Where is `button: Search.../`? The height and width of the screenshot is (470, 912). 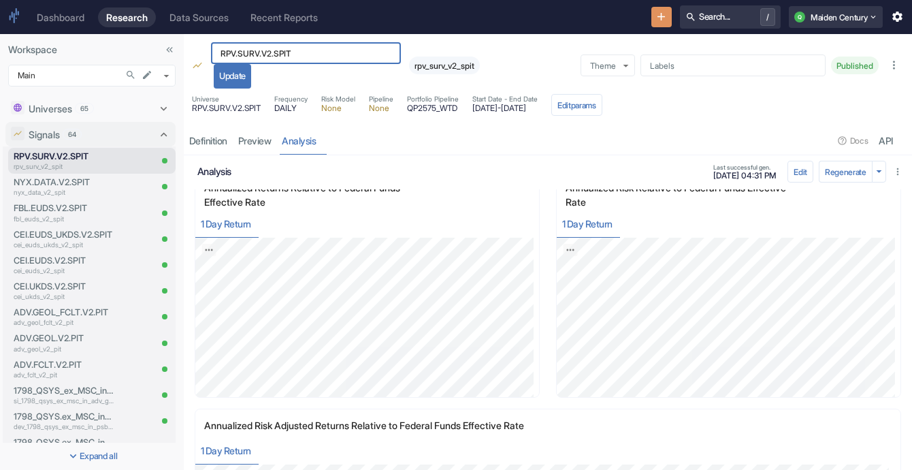 button: Search.../ is located at coordinates (730, 17).